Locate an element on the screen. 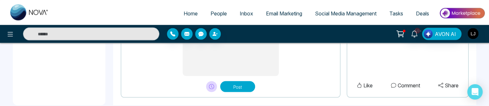 Image resolution: width=489 pixels, height=106 pixels. button: AVON AI is located at coordinates (442, 34).